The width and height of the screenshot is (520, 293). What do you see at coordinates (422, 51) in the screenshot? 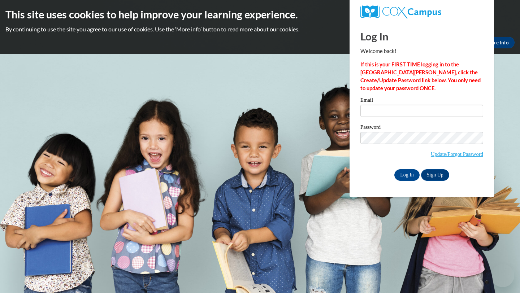
I see `p: Welcome back!` at bounding box center [422, 51].